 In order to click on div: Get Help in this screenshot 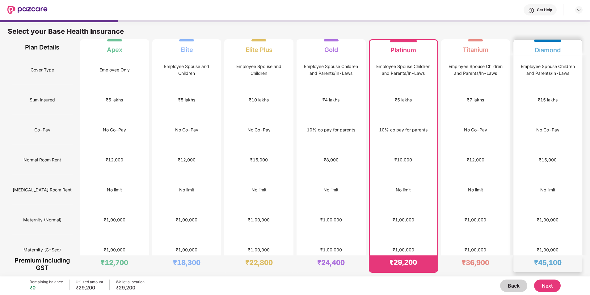, I will do `click(544, 10)`.